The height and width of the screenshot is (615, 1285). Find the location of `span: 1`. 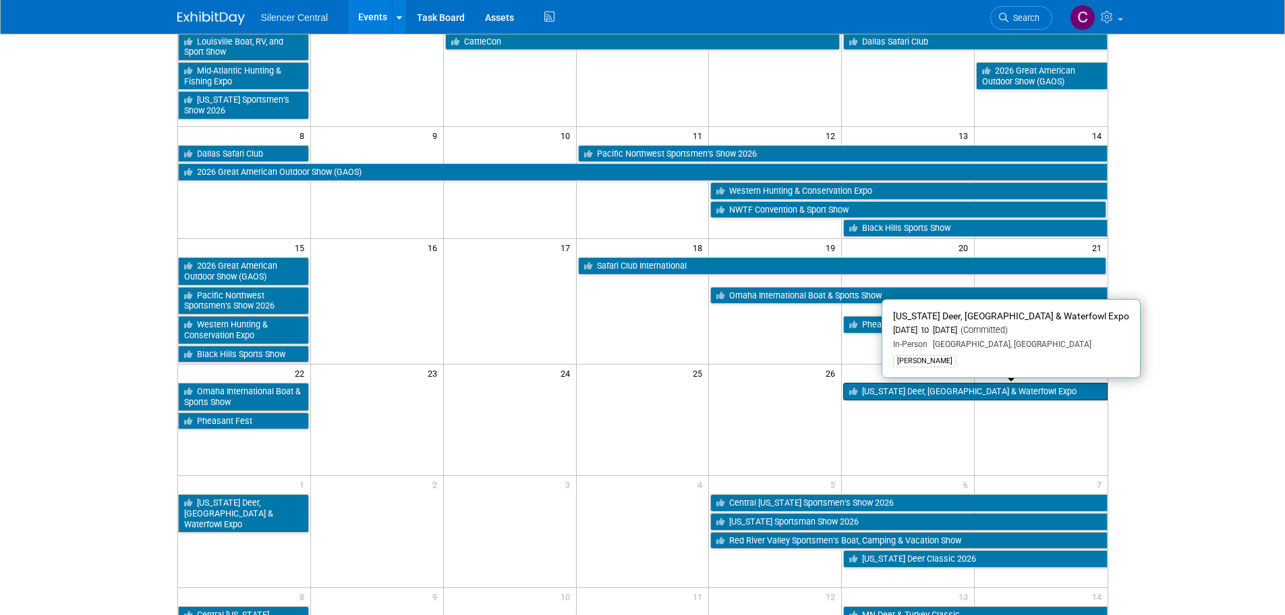

span: 1 is located at coordinates (304, 484).